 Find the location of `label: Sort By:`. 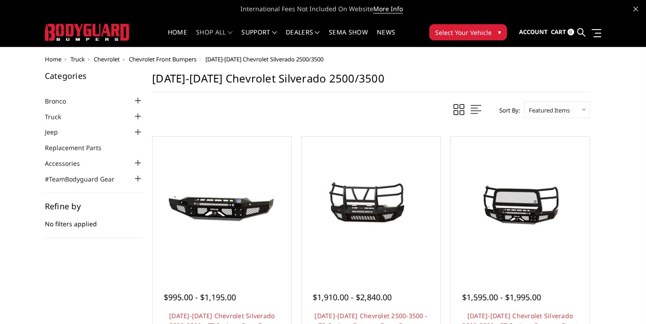

label: Sort By: is located at coordinates (507, 110).